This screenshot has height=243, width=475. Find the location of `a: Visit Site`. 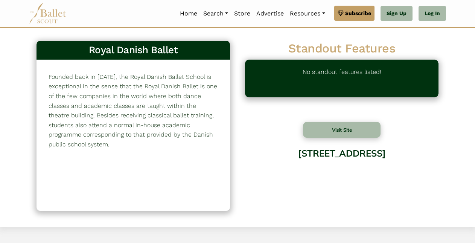

a: Visit Site is located at coordinates (342, 130).